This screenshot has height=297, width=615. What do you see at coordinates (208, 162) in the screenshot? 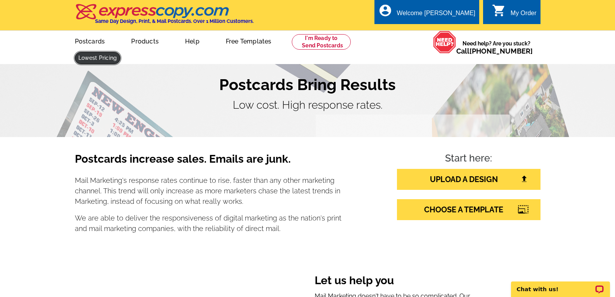
I see `h3: Postcards increase sales. Emails are junk.` at bounding box center [208, 162].